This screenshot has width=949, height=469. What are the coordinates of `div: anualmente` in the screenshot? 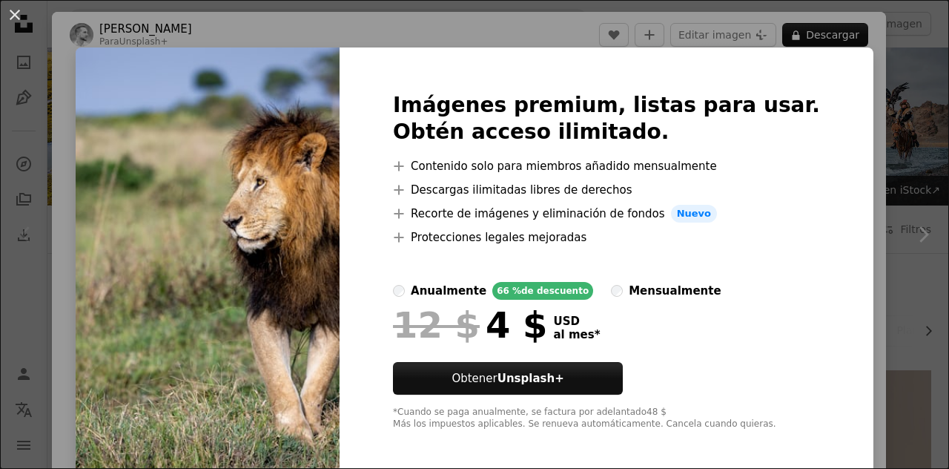 It's located at (449, 291).